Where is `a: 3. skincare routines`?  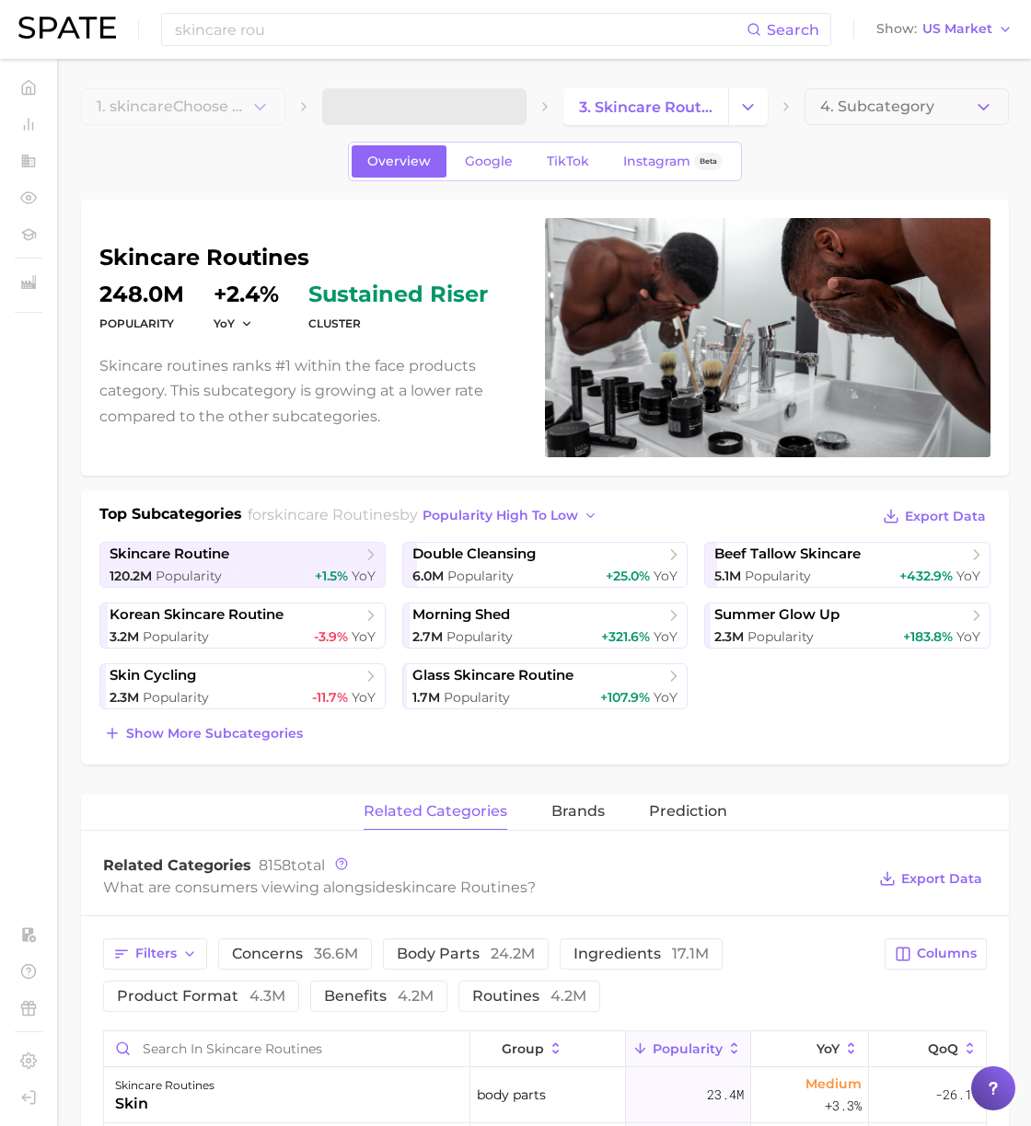 a: 3. skincare routines is located at coordinates (645, 107).